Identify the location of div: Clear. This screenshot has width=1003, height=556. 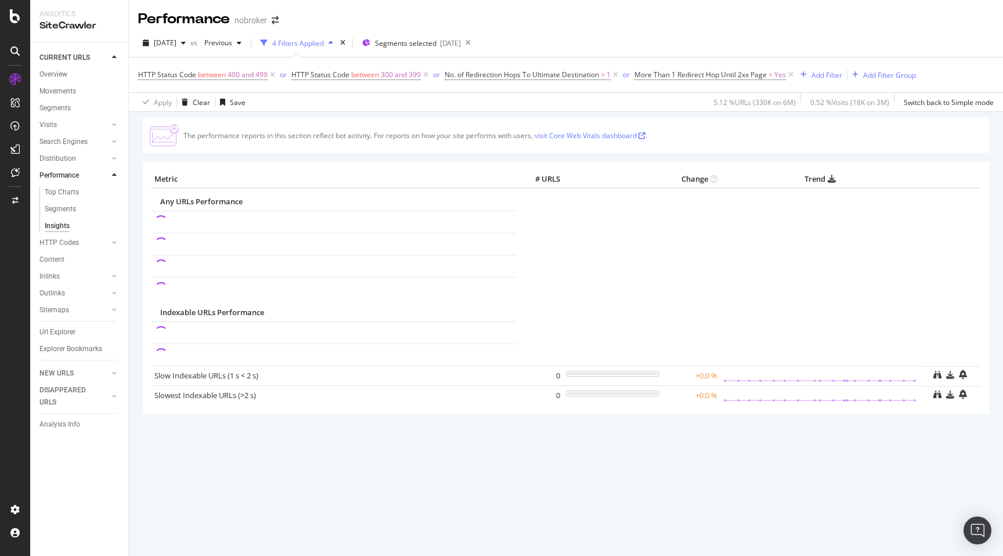
(201, 102).